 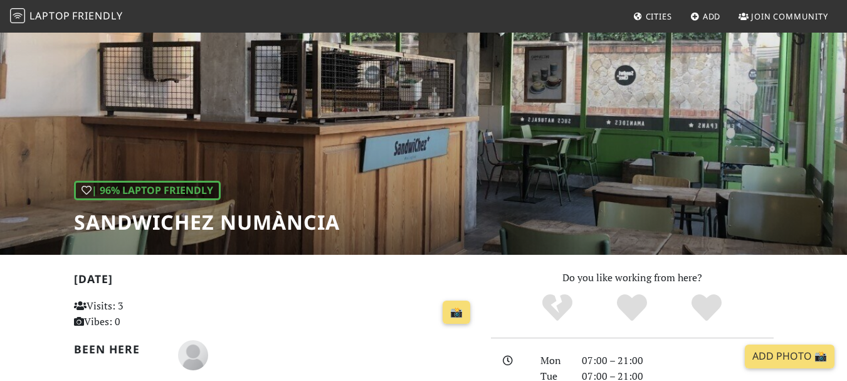 I want to click on div: Yes, so click(x=632, y=308).